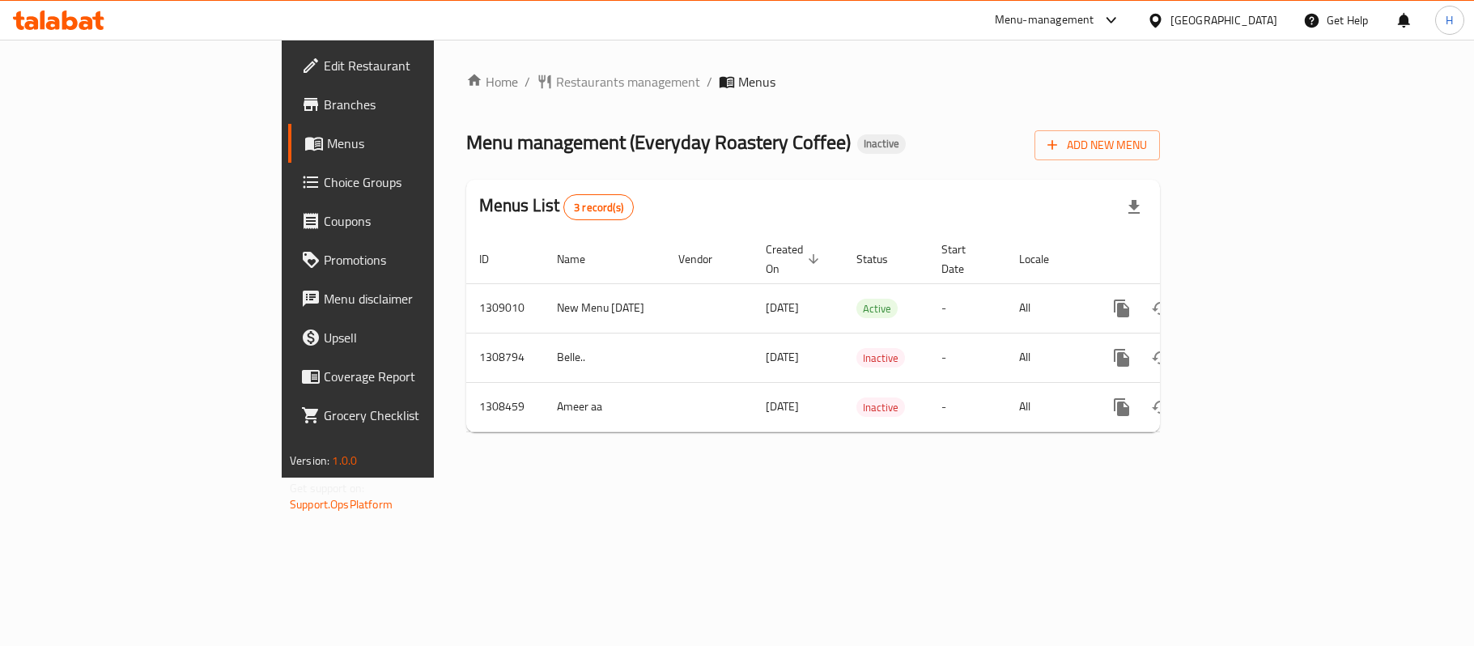  I want to click on a: Choice Groups, so click(408, 182).